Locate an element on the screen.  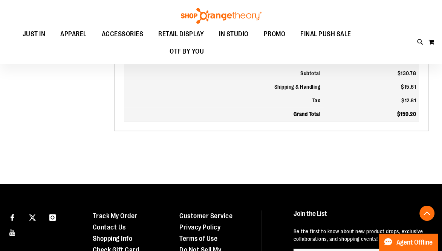
a: Visit our Youtube page is located at coordinates (12, 231).